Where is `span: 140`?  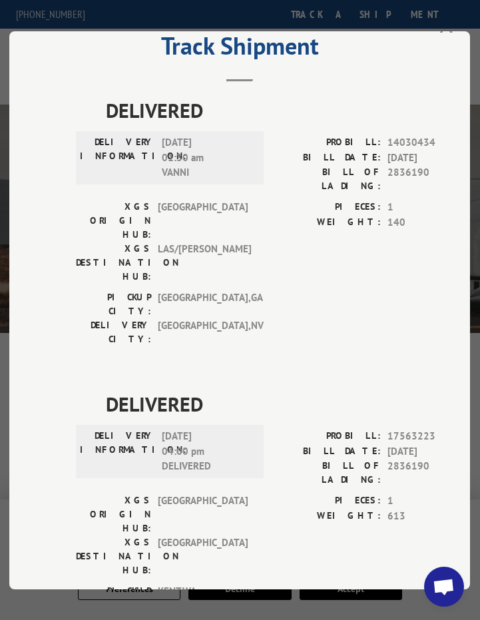 span: 140 is located at coordinates (432, 222).